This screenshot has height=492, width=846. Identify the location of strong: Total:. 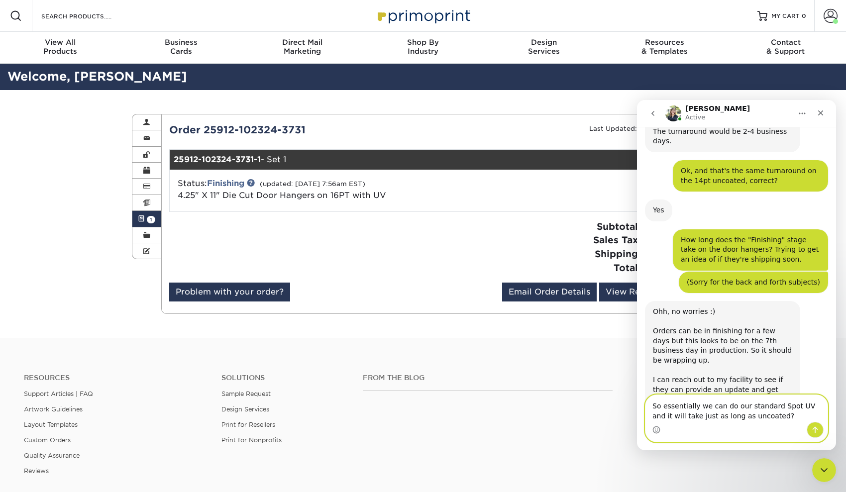
(627, 268).